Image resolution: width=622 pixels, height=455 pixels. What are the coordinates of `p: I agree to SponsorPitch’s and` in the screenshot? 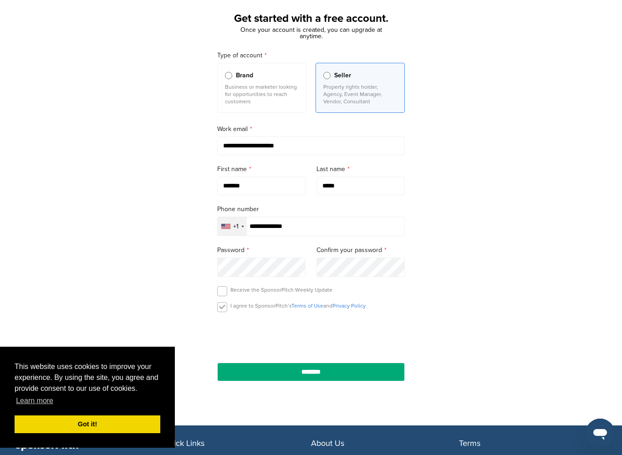 It's located at (298, 306).